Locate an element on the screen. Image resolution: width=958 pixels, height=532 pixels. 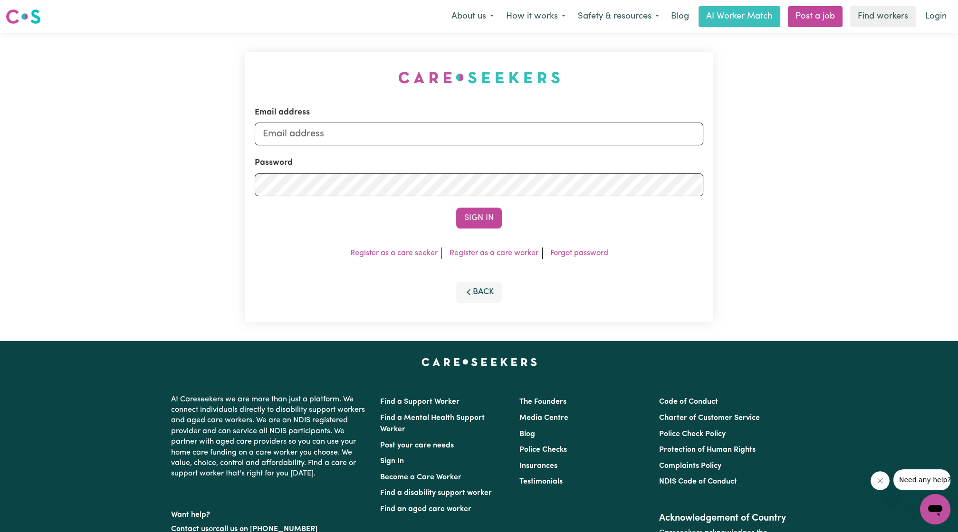
img: Careseekers logo is located at coordinates (23, 17).